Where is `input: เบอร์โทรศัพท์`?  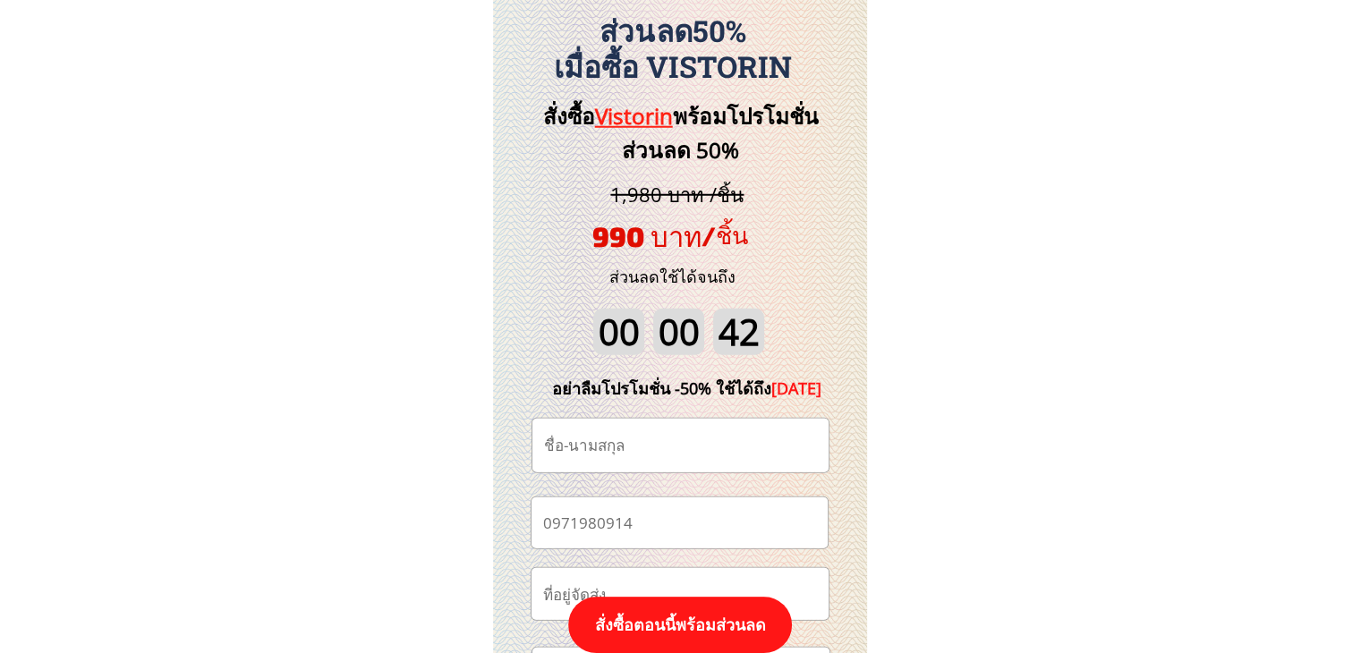
input: เบอร์โทรศัพท์ is located at coordinates (679, 522).